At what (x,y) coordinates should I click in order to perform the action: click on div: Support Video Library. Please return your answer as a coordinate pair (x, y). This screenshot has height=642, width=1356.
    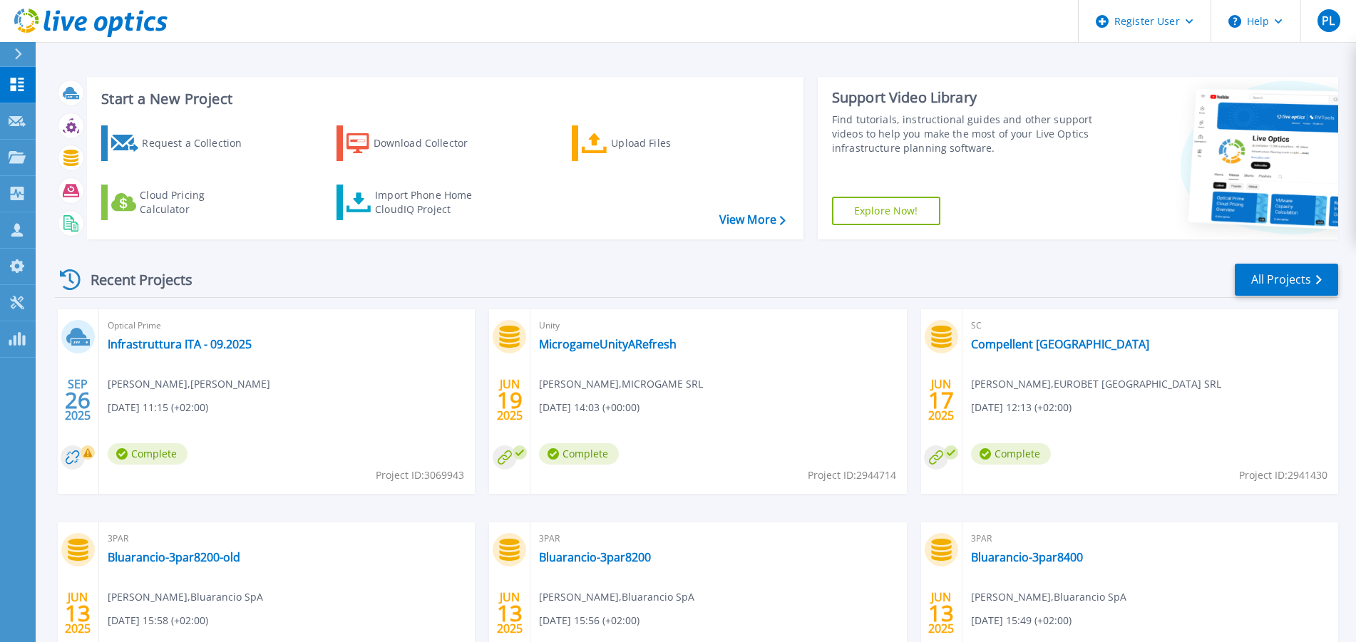
    Looking at the image, I should click on (965, 98).